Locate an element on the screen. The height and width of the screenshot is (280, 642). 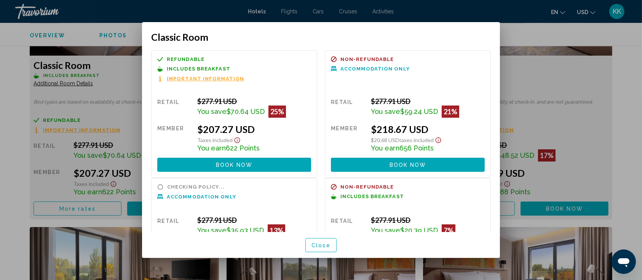
span: Refundable is located at coordinates (185, 59).